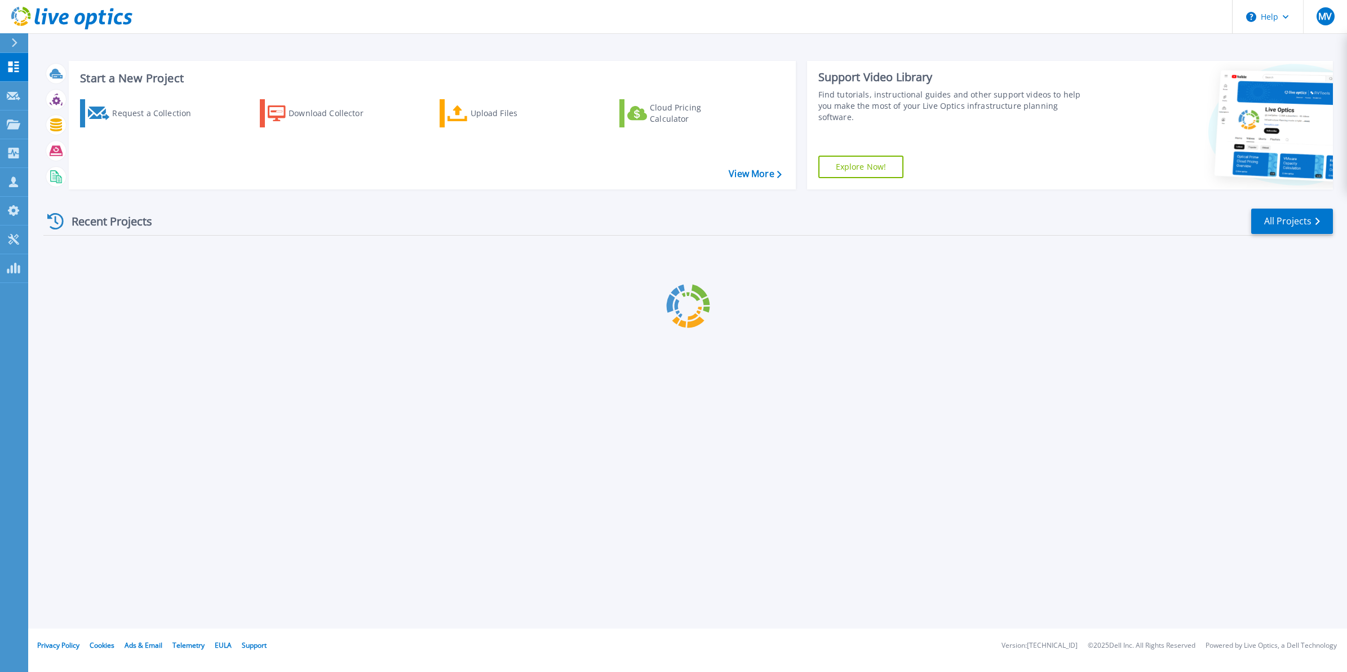  Describe the element at coordinates (223, 645) in the screenshot. I see `a: EULA` at that location.